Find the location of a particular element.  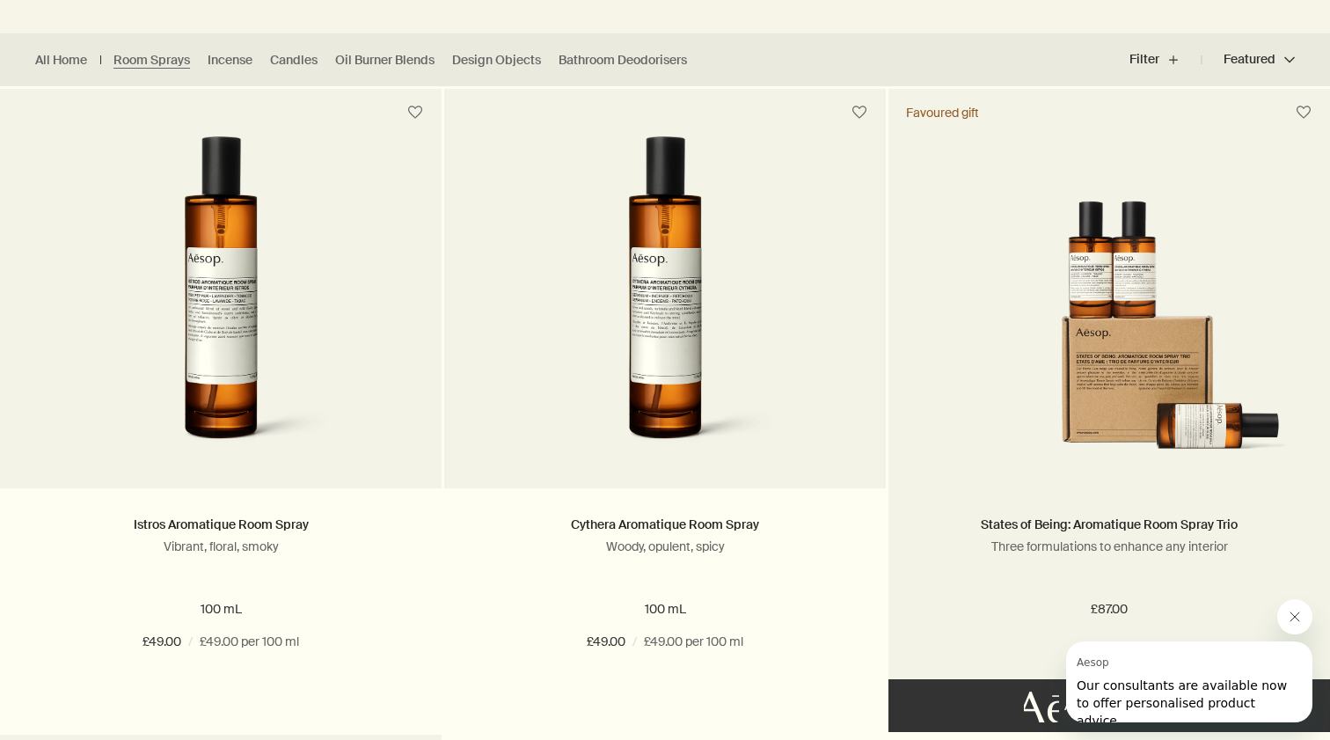

a: States of Being: Aromatique Room Spray Trio is located at coordinates (1110, 524).